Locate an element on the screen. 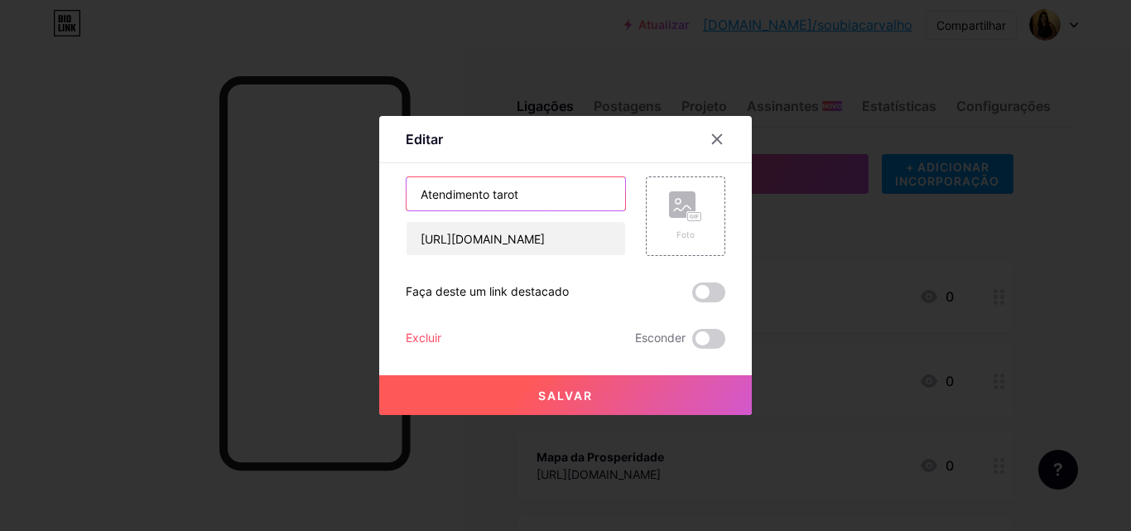  font: Salvar is located at coordinates (566, 395).